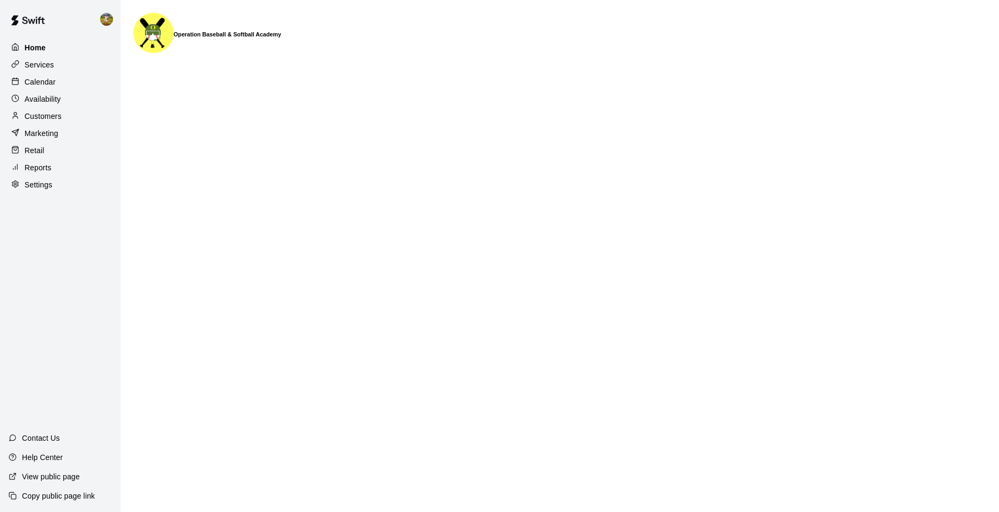 The height and width of the screenshot is (512, 999). What do you see at coordinates (39, 185) in the screenshot?
I see `p: Settings` at bounding box center [39, 185].